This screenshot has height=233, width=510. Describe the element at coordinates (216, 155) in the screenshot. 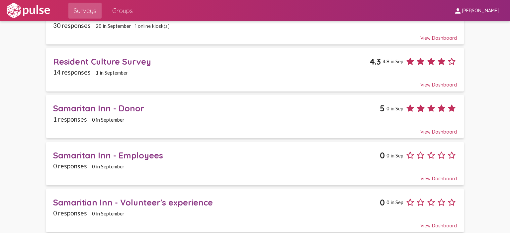

I see `div: Samaritan Inn - Employees` at that location.